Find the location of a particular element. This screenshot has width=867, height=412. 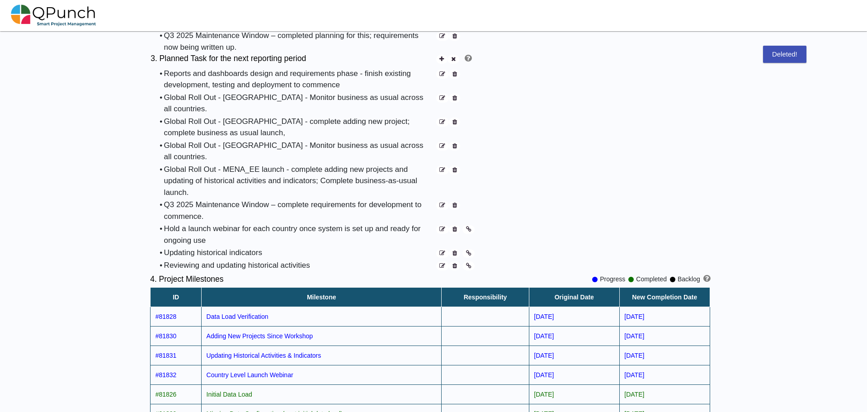

div: Global Roll Out - MENA_EE launch - complete adding new projects and updating of historical activi... is located at coordinates (300, 181).